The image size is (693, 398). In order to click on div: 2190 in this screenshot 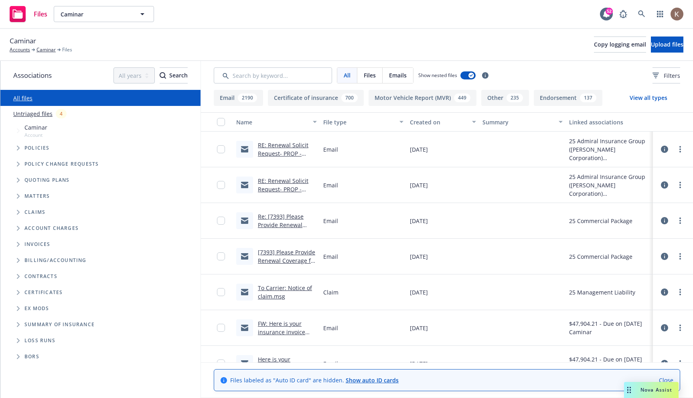, I will do `click(248, 98)`.